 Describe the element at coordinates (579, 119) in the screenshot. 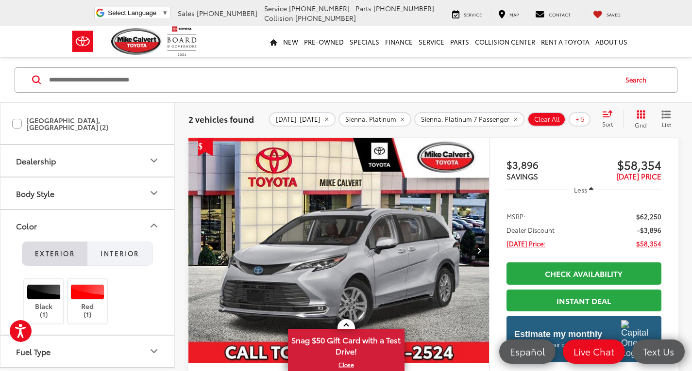

I see `span: + 5` at that location.